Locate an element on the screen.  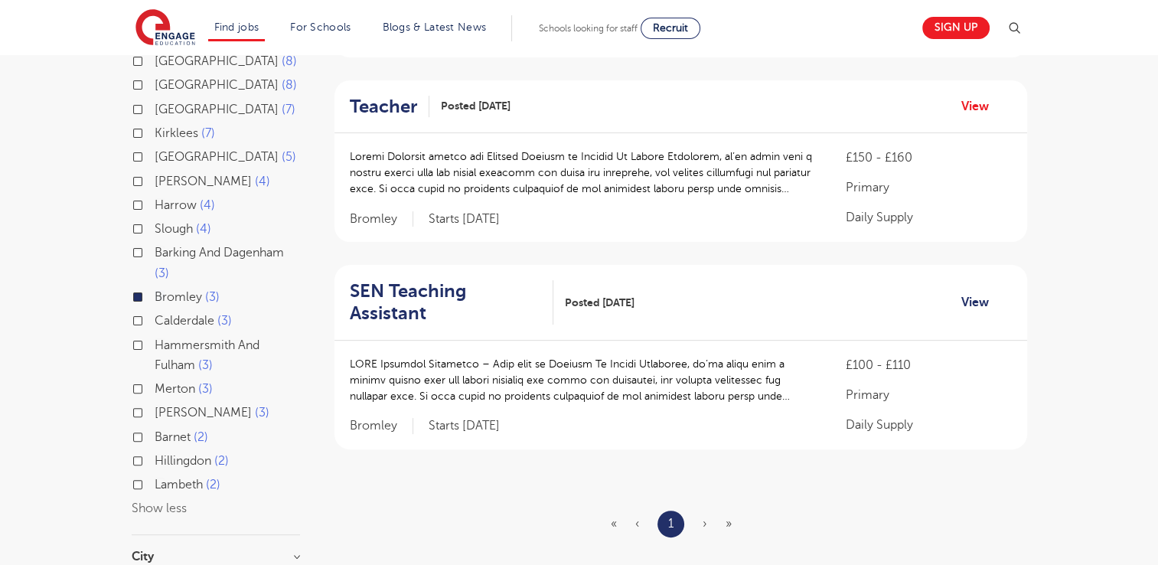
img: Engage Education is located at coordinates (165, 28).